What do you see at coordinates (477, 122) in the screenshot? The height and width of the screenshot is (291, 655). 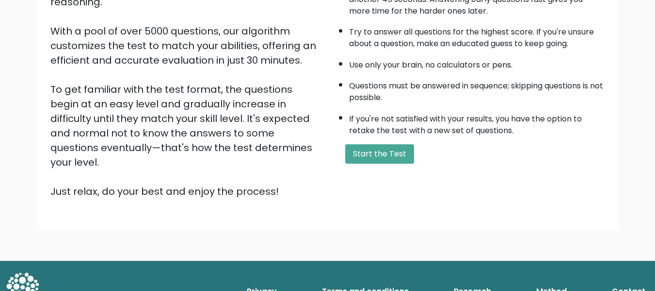 I see `li: If you're not satisfied with your results, you have the option to retake the test with a new set ...` at bounding box center [477, 122].